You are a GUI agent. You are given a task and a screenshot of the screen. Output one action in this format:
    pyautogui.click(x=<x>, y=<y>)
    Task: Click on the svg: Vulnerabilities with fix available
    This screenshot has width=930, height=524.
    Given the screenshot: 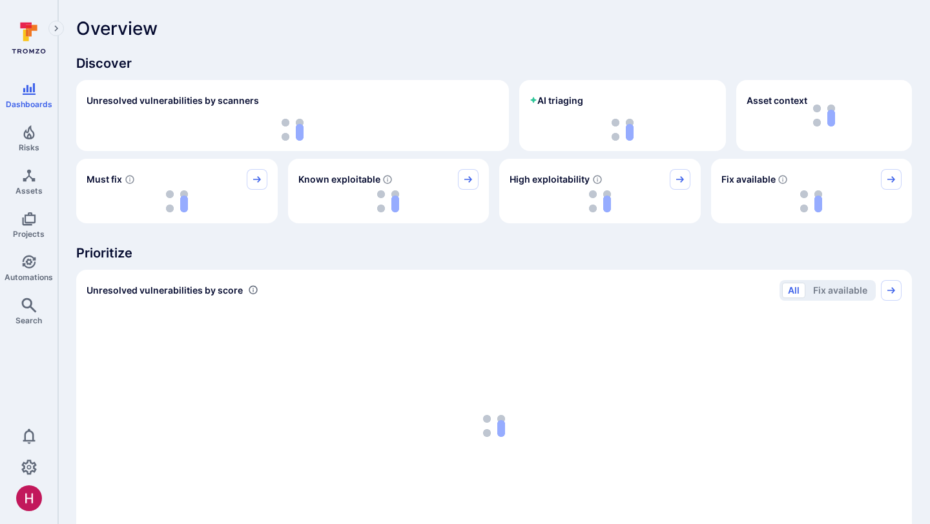 What is the action you would take?
    pyautogui.click(x=782, y=179)
    